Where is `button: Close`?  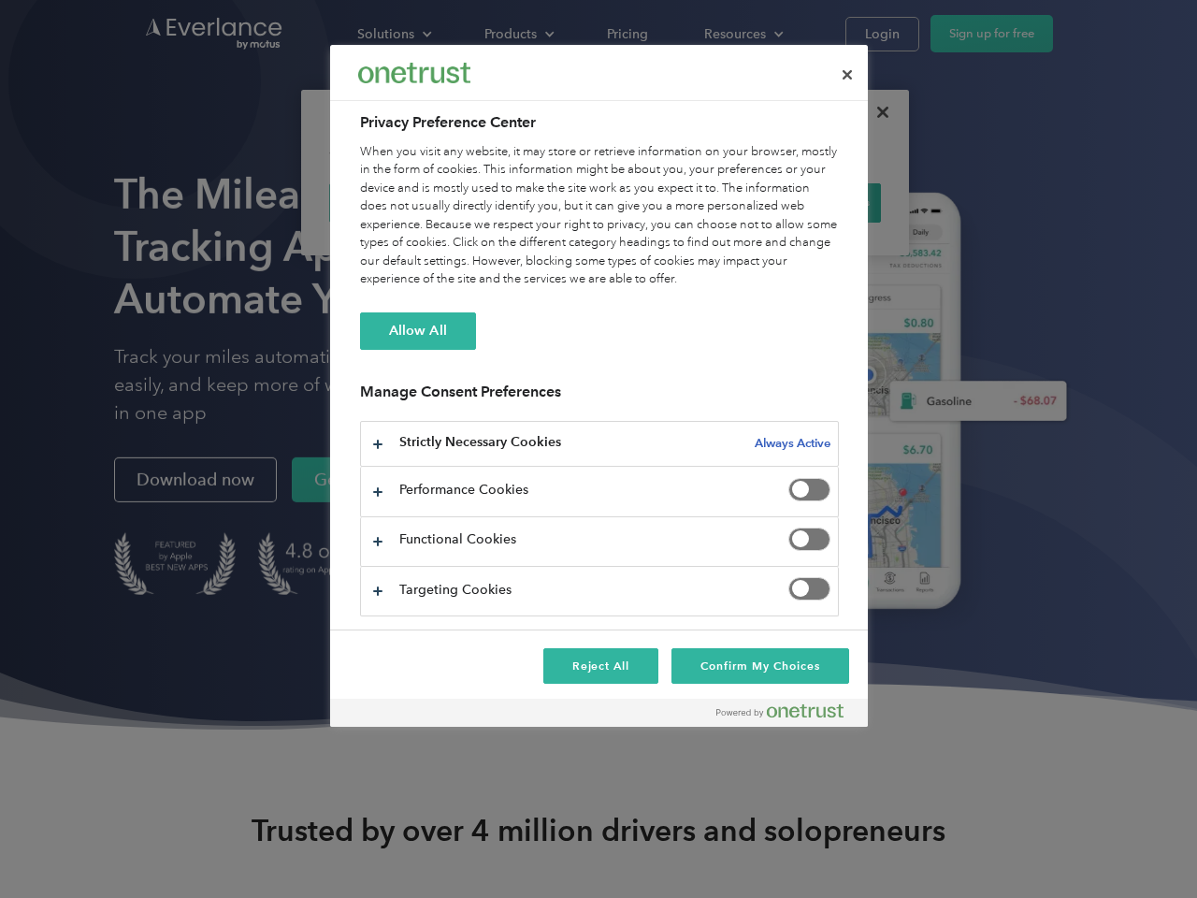 button: Close is located at coordinates (847, 75).